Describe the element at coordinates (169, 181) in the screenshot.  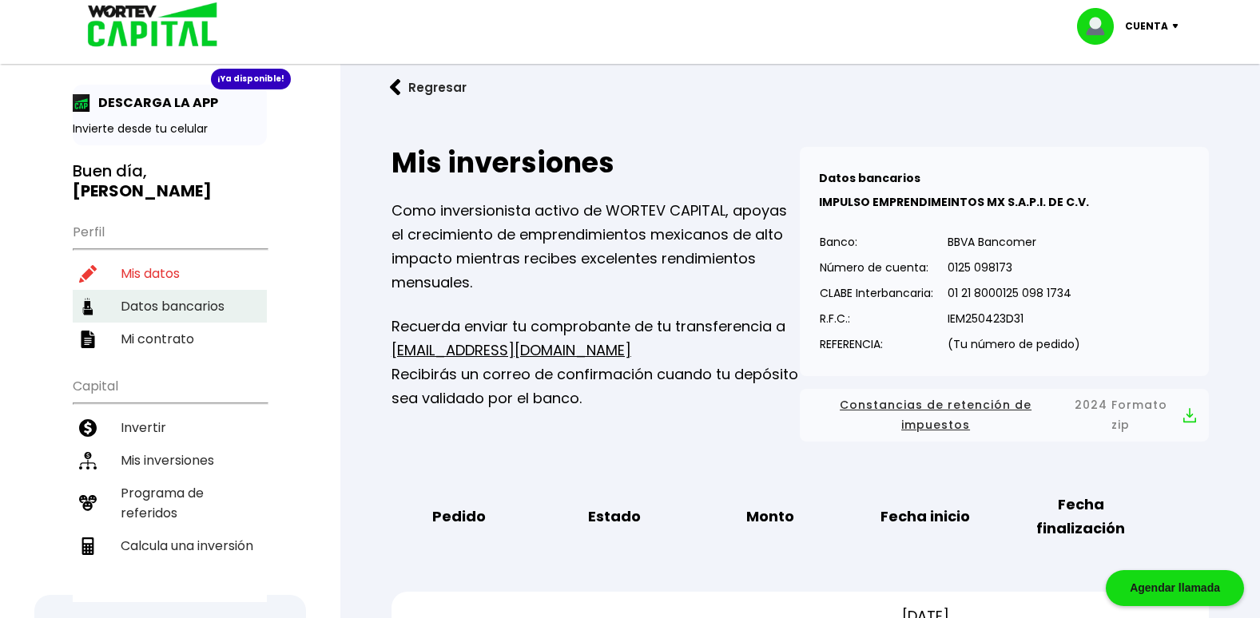
I see `h3: Buen día,` at that location.